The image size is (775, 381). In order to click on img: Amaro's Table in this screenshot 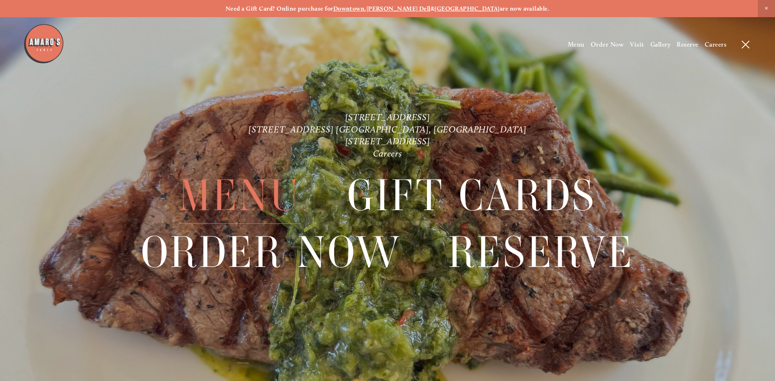, I will do `click(44, 44)`.